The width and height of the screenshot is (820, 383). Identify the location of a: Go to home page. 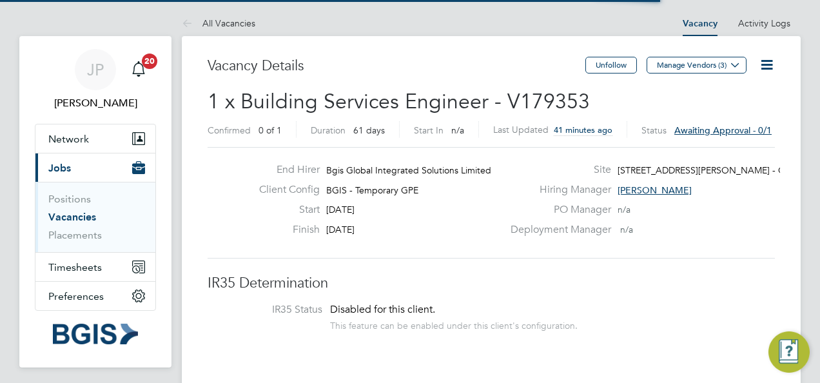
(95, 334).